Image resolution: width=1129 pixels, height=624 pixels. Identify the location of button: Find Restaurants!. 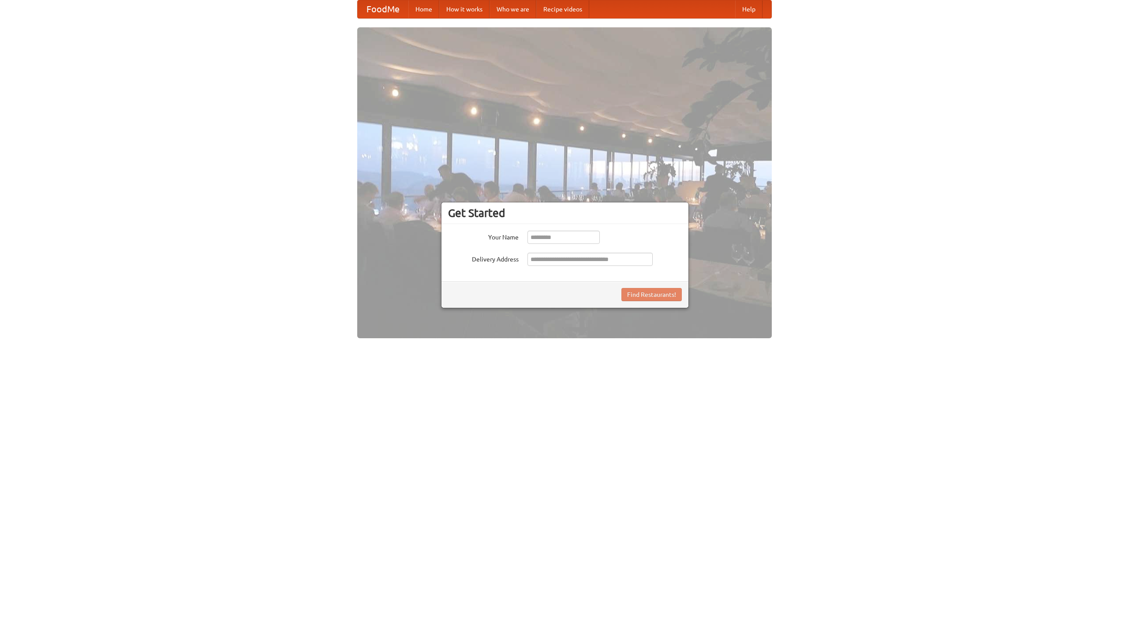
(651, 295).